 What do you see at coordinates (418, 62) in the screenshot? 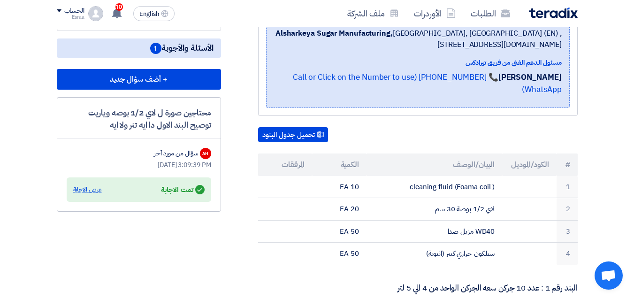
I see `div: مسئول الدعم الفني من فريق تيرادكس` at bounding box center [418, 62].